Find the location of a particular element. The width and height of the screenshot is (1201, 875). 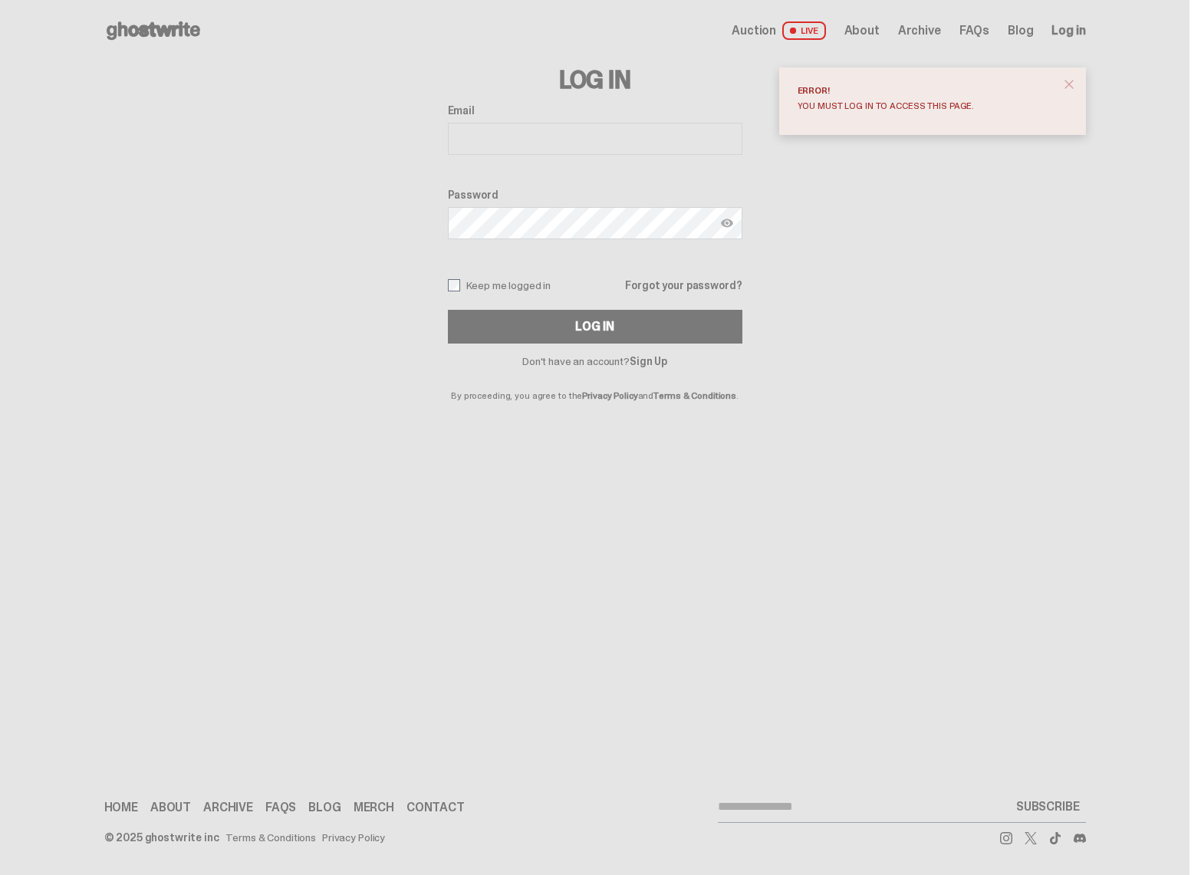

div: Log In is located at coordinates (594, 327).